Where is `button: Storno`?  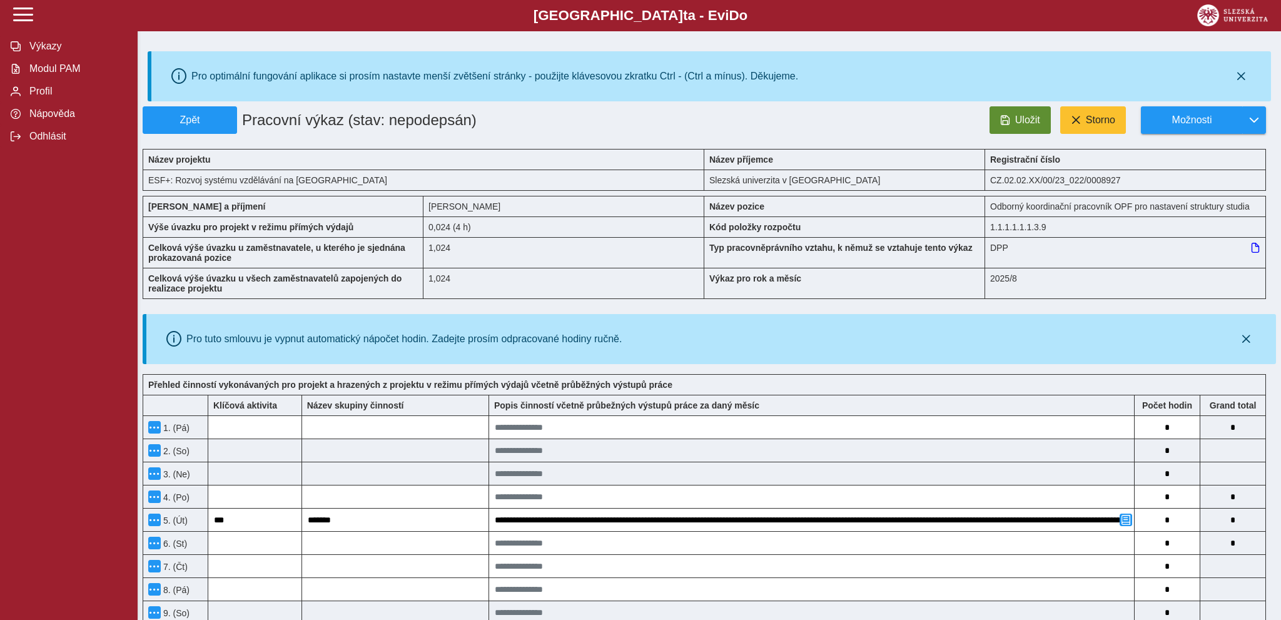 button: Storno is located at coordinates (1093, 120).